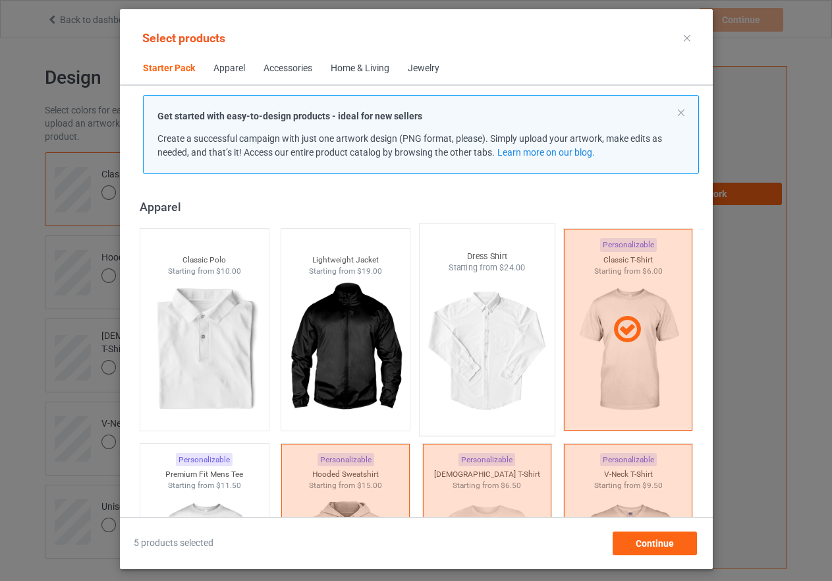 This screenshot has height=581, width=832. What do you see at coordinates (173, 543) in the screenshot?
I see `span: 5 products selected` at bounding box center [173, 543].